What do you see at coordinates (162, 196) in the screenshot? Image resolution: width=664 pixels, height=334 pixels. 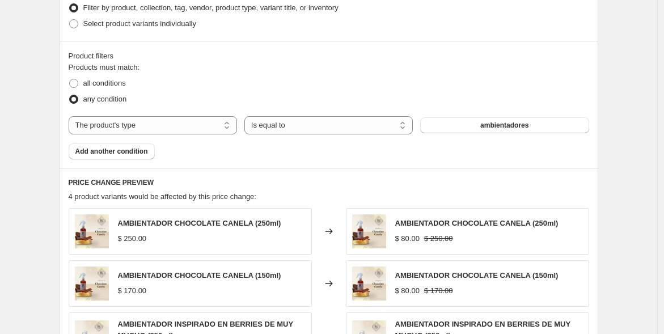 I see `span: 4 product variants would be affected by this price change:` at bounding box center [162, 196].